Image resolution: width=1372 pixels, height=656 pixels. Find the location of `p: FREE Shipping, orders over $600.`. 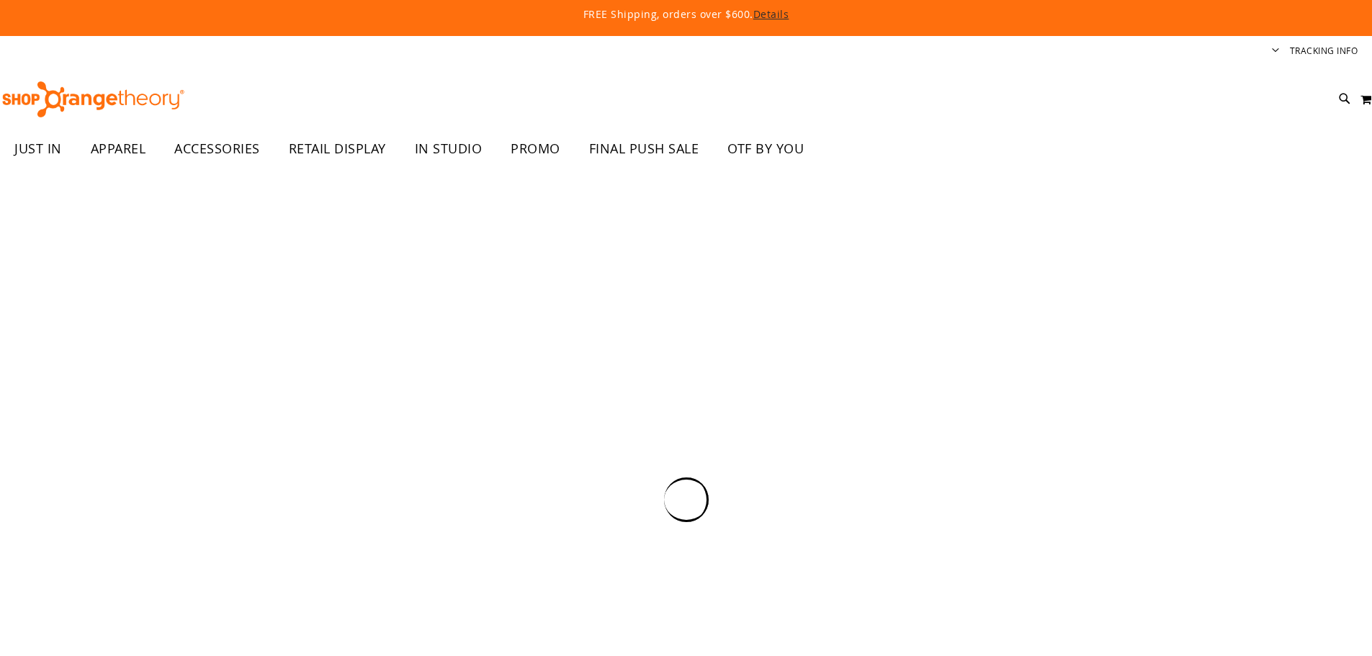

p: FREE Shipping, orders over $600. is located at coordinates (686, 14).